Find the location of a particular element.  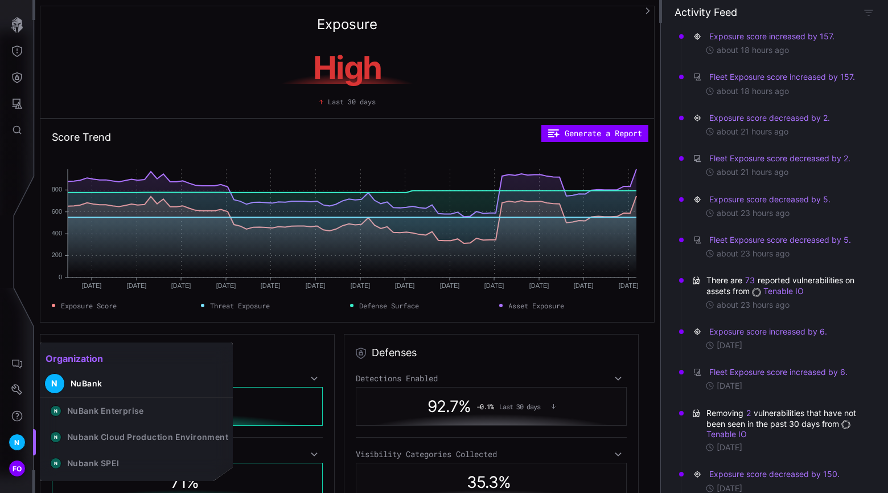

div: NuBank Enterprise is located at coordinates (105, 411).